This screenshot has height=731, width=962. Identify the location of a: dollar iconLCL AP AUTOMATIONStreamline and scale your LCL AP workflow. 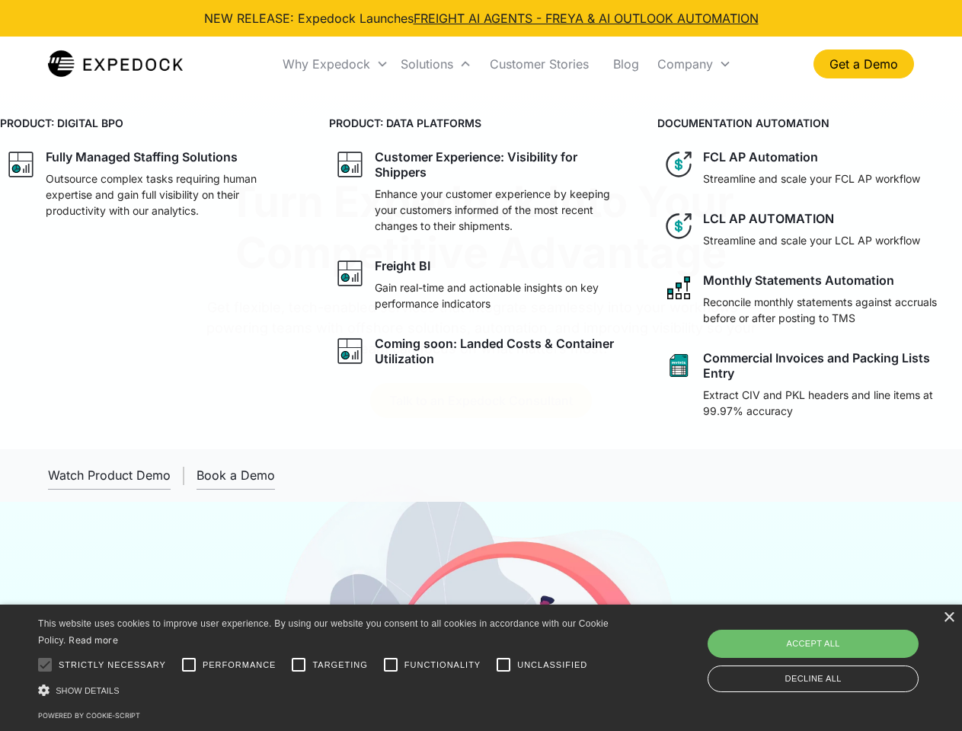
(809, 229).